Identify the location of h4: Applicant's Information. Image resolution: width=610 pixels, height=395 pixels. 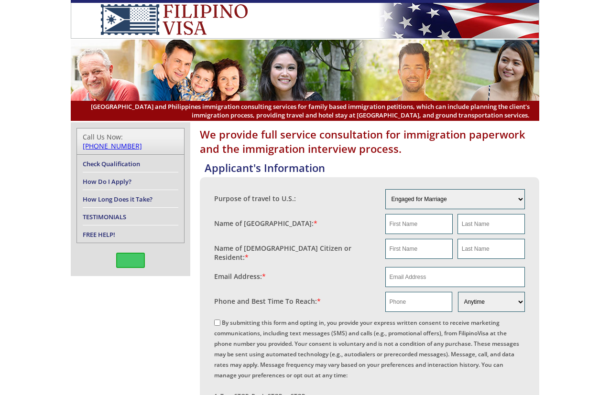
(372, 168).